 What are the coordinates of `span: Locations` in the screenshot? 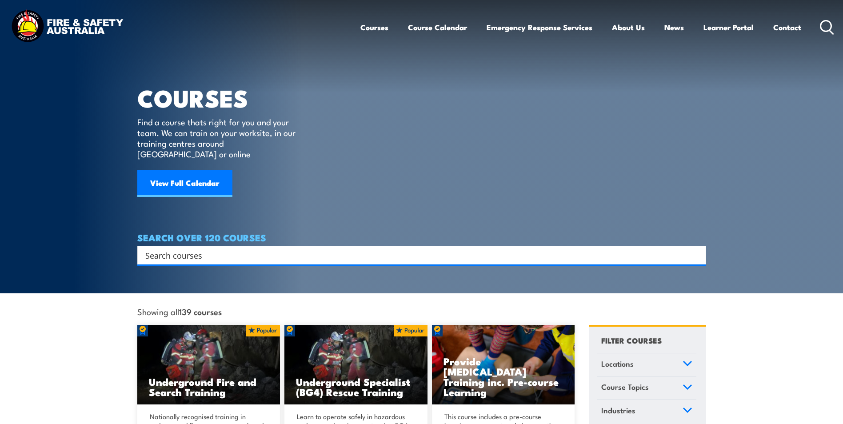 It's located at (617, 364).